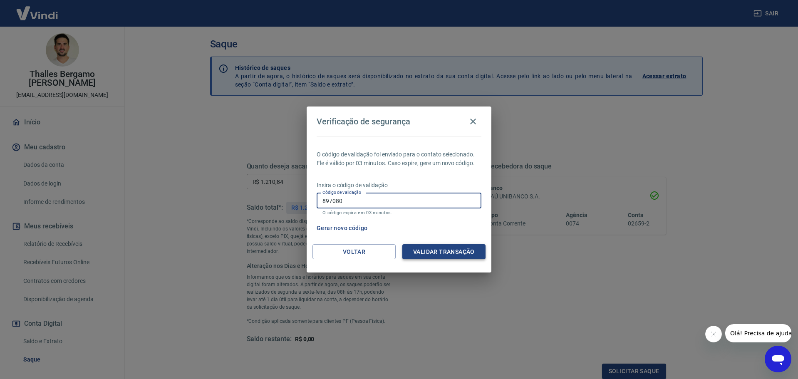 The height and width of the screenshot is (379, 798). Describe the element at coordinates (37, 9) in the screenshot. I see `span: Olá! Precisa de ajuda?` at that location.